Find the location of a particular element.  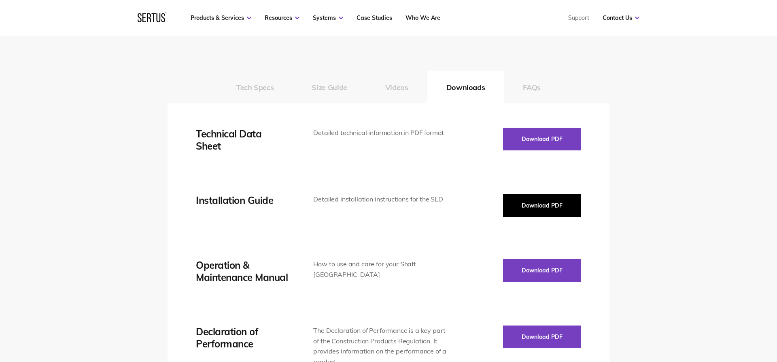

div: Installation Guide is located at coordinates (243, 200).